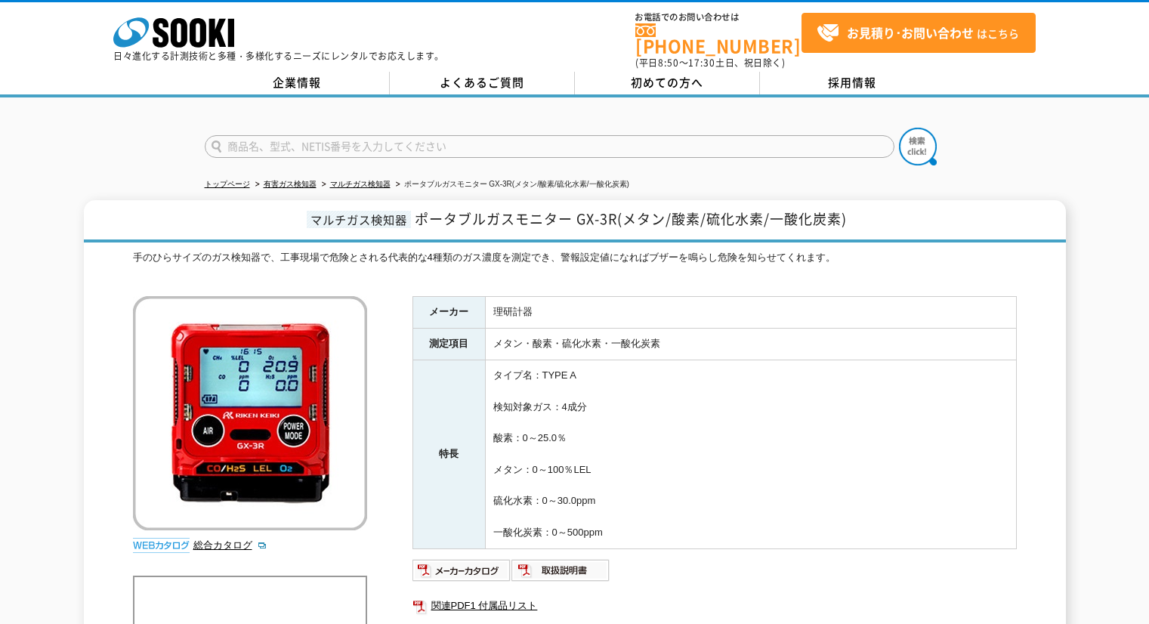 The image size is (1149, 624). I want to click on span: 17:30, so click(702, 63).